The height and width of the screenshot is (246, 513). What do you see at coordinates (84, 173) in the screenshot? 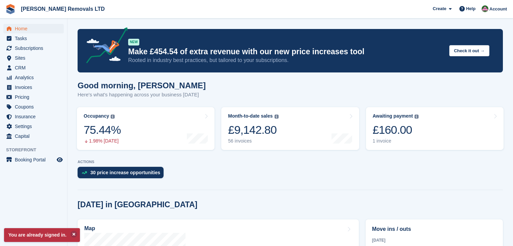
I see `img: price_increase_opportunities-93ffe204e8149a01c8c9dc8f82e8f89637d9d84a8eef4429ea346261dce0b2c0.svg` at bounding box center [84, 173].